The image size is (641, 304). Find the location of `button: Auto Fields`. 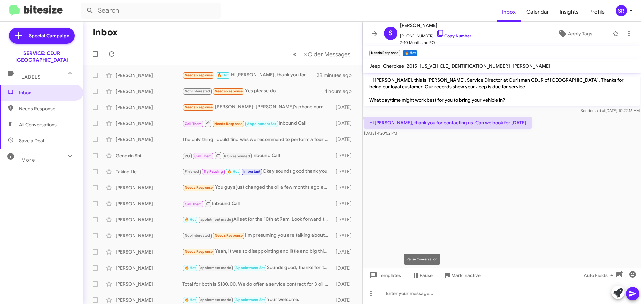

button: Auto Fields is located at coordinates (600, 275).